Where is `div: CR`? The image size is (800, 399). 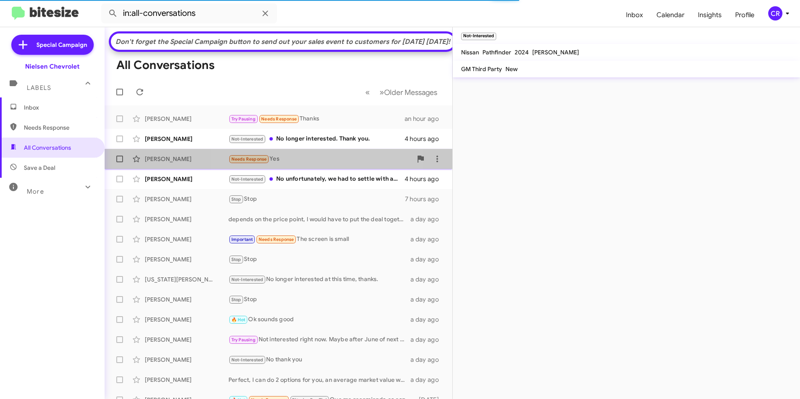
div: CR is located at coordinates (775, 13).